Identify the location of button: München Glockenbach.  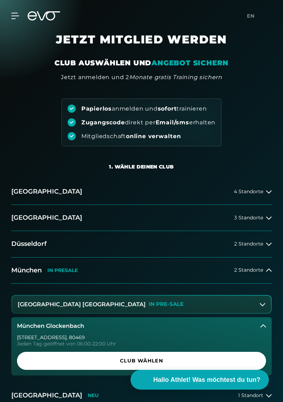
(141, 326).